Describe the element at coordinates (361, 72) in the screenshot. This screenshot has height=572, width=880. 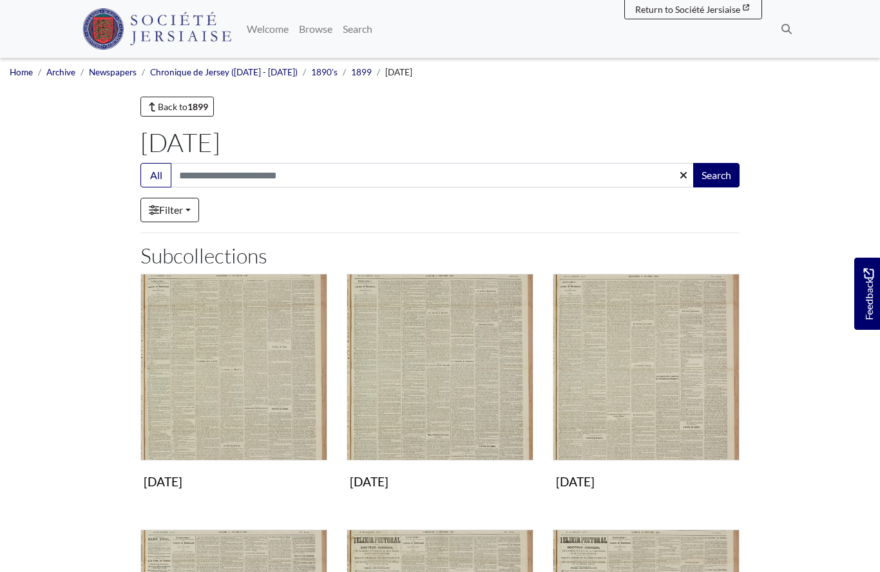
I see `a: 1899` at that location.